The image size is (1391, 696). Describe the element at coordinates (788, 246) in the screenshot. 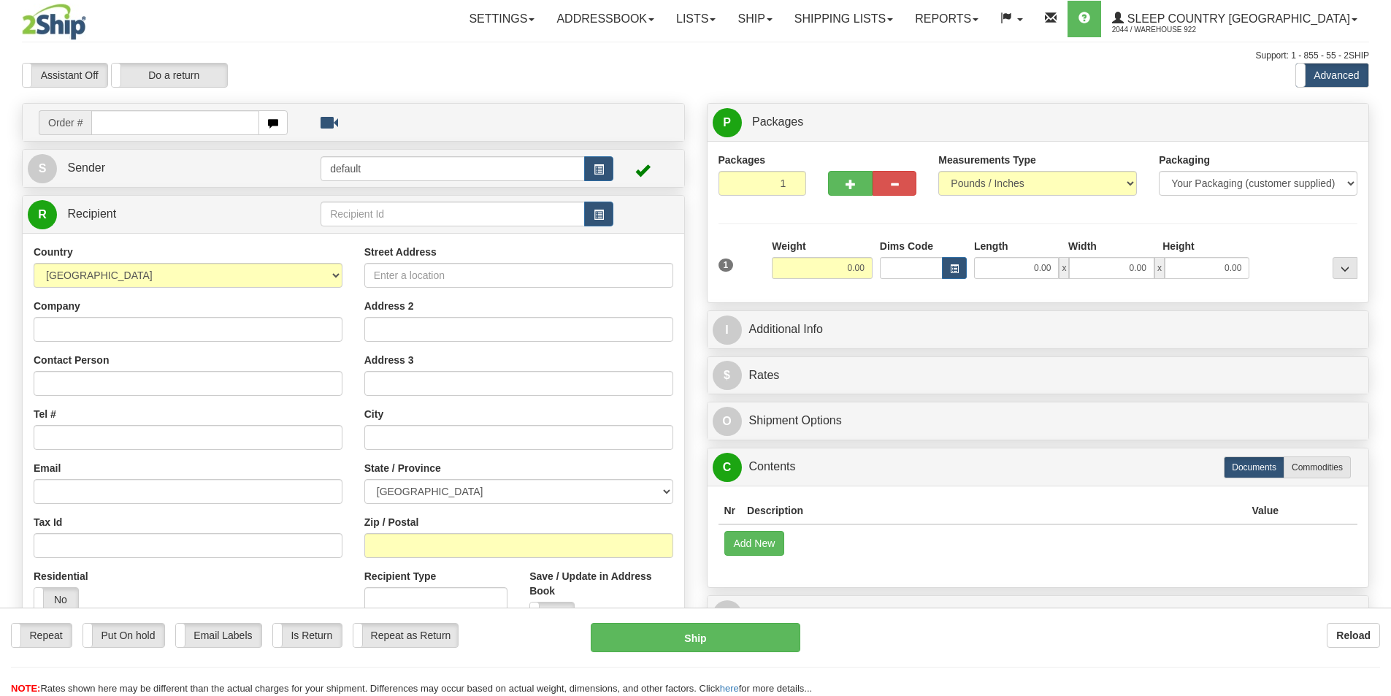

I see `label: Weight` at that location.